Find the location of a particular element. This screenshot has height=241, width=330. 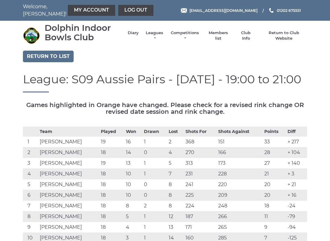

td: 225 is located at coordinates (200, 195).